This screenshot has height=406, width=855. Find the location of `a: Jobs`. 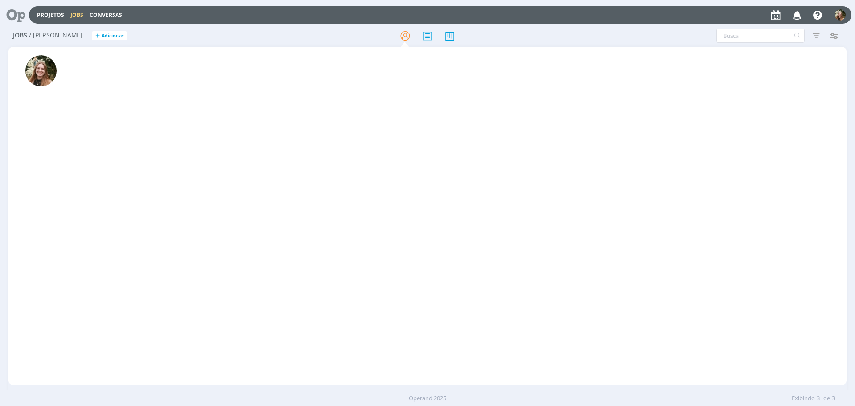

a: Jobs is located at coordinates (77, 15).